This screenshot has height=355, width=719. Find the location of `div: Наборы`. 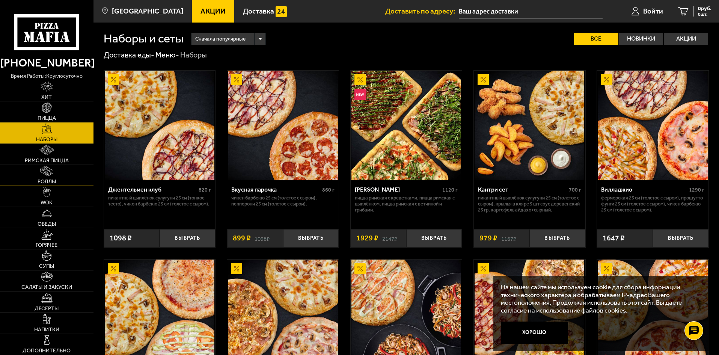

div: Наборы is located at coordinates (193, 55).